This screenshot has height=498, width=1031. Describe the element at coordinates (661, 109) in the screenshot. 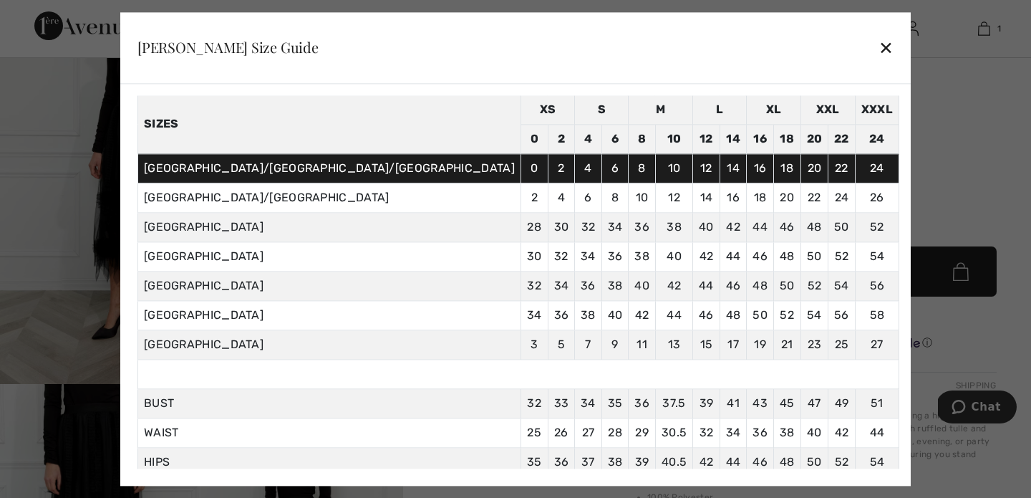

I see `td: M` at that location.